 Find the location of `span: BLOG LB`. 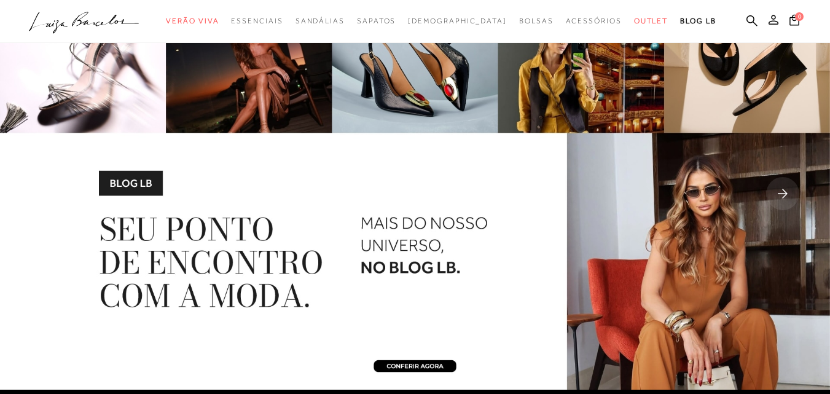

span: BLOG LB is located at coordinates (698, 21).